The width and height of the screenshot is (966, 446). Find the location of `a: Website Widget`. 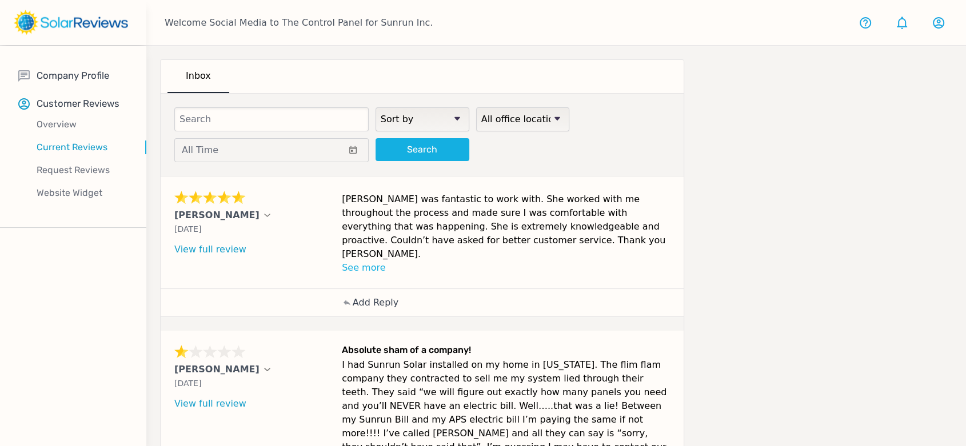

a: Website Widget is located at coordinates (82, 193).